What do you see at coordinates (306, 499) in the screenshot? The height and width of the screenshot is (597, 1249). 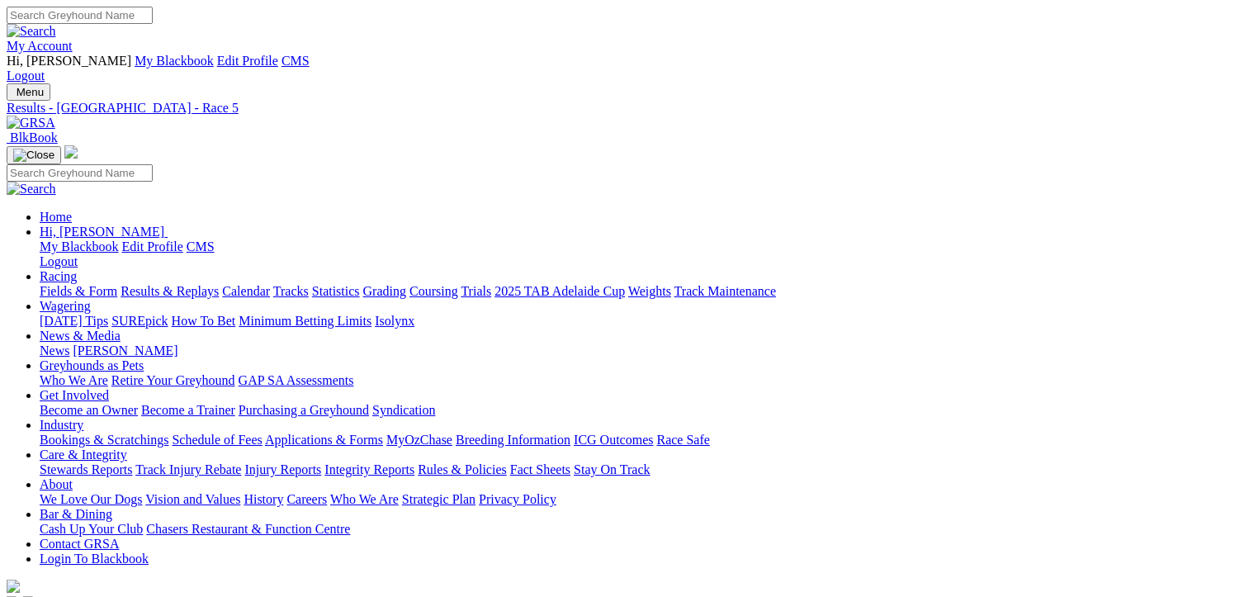 I see `a: Careers` at bounding box center [306, 499].